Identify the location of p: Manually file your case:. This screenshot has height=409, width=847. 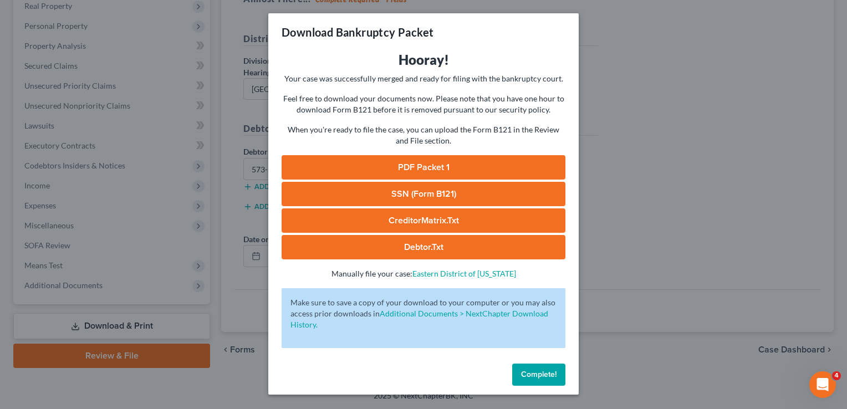
(424, 274).